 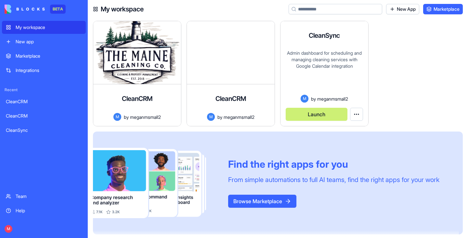 What do you see at coordinates (334, 180) in the screenshot?
I see `div: From simple automations to full AI teams, find the right apps for your work` at bounding box center [334, 180].